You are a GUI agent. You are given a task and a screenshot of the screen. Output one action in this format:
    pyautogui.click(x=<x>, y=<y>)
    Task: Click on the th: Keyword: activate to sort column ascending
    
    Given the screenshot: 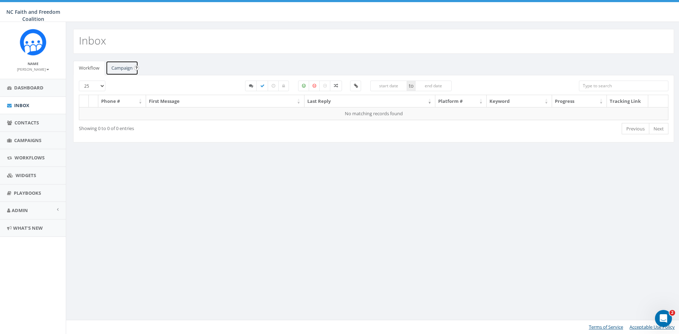 What is the action you would take?
    pyautogui.click(x=520, y=101)
    